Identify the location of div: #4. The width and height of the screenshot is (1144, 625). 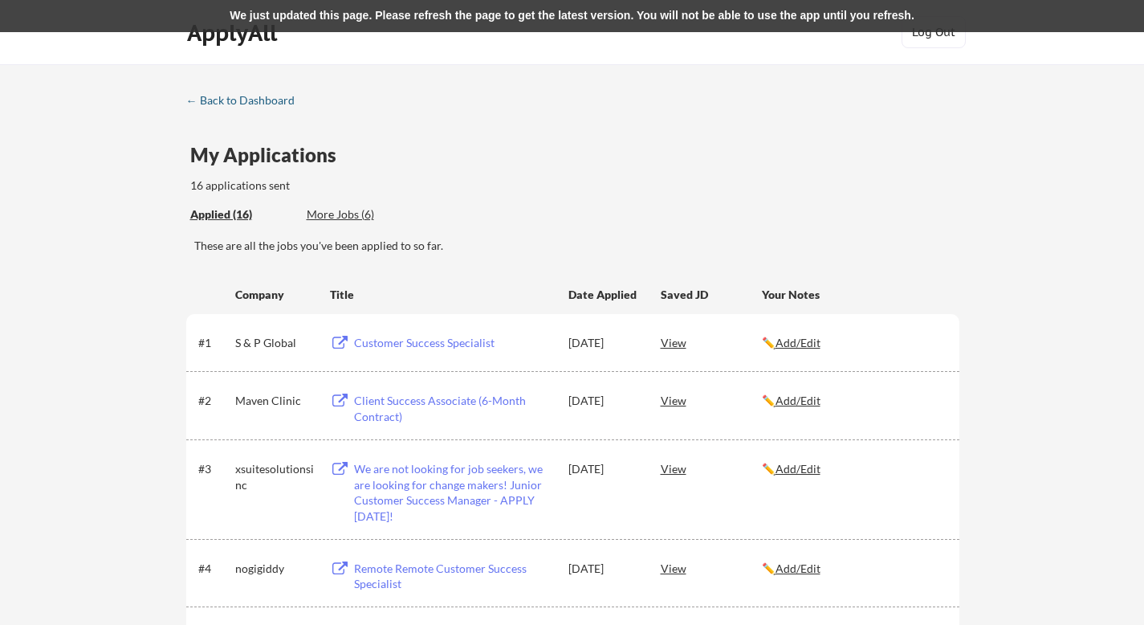
(214, 568).